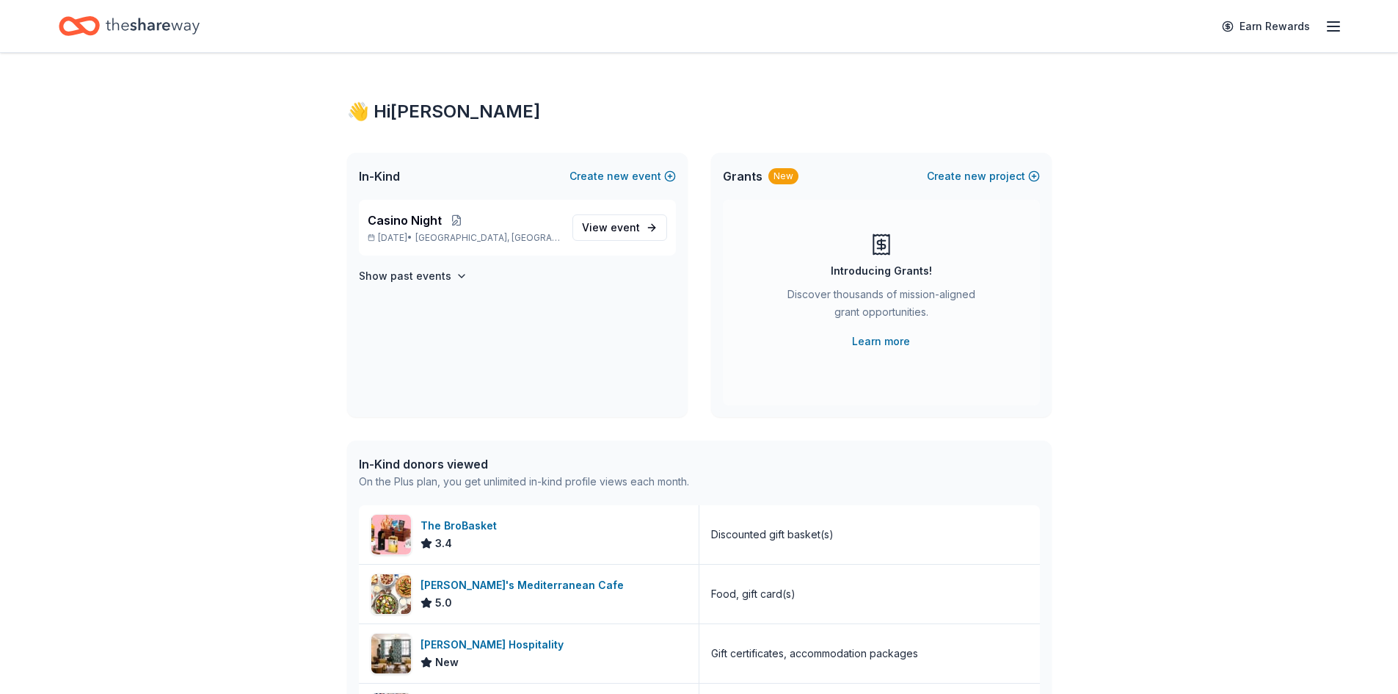 The image size is (1398, 694). What do you see at coordinates (443, 543) in the screenshot?
I see `span: 3.4` at bounding box center [443, 543].